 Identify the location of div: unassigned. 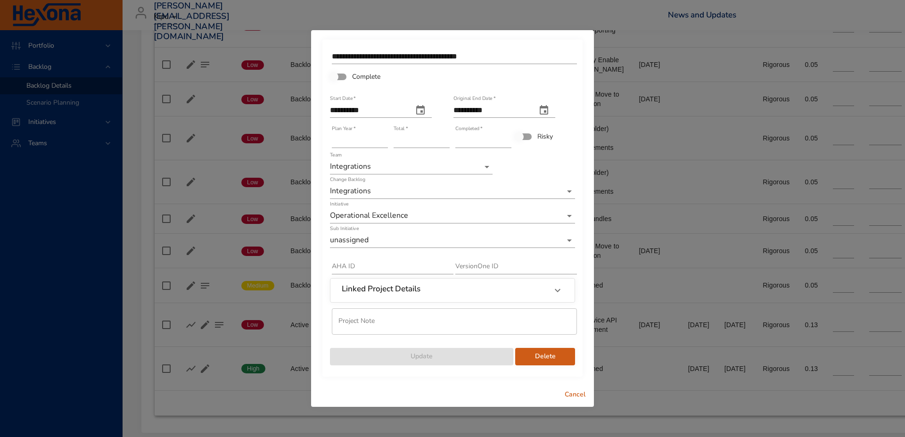
(452, 240).